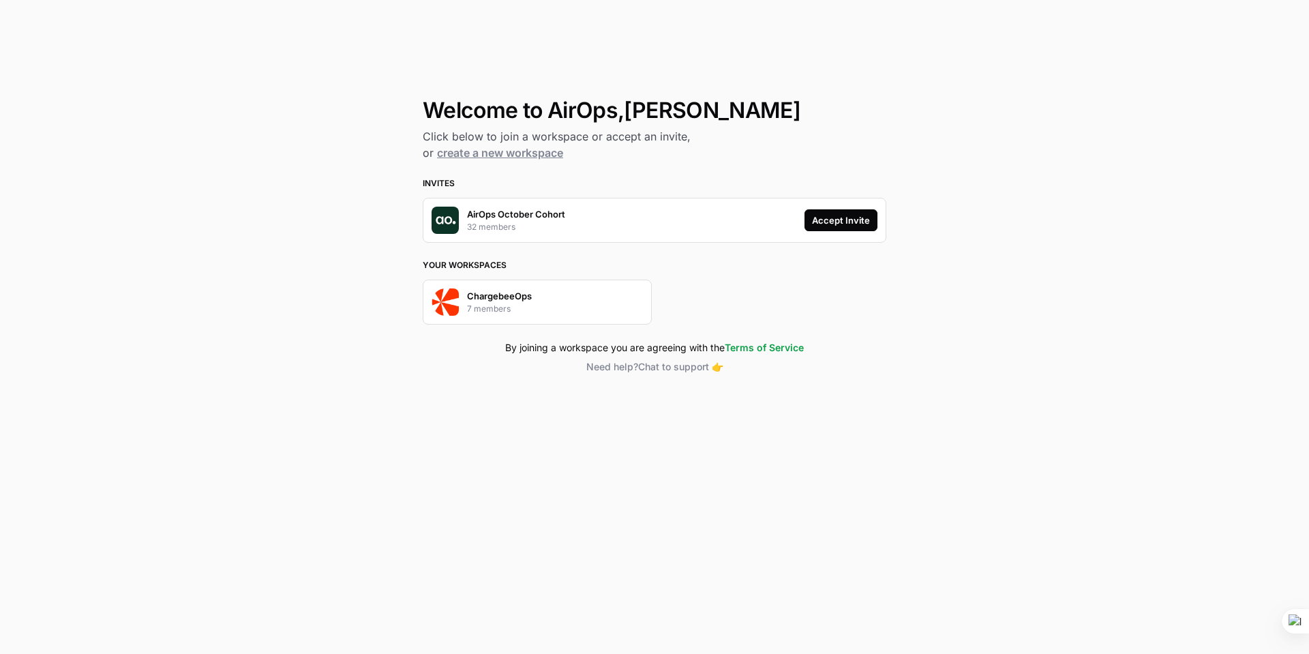  Describe the element at coordinates (841, 220) in the screenshot. I see `button: Accept Invite` at that location.